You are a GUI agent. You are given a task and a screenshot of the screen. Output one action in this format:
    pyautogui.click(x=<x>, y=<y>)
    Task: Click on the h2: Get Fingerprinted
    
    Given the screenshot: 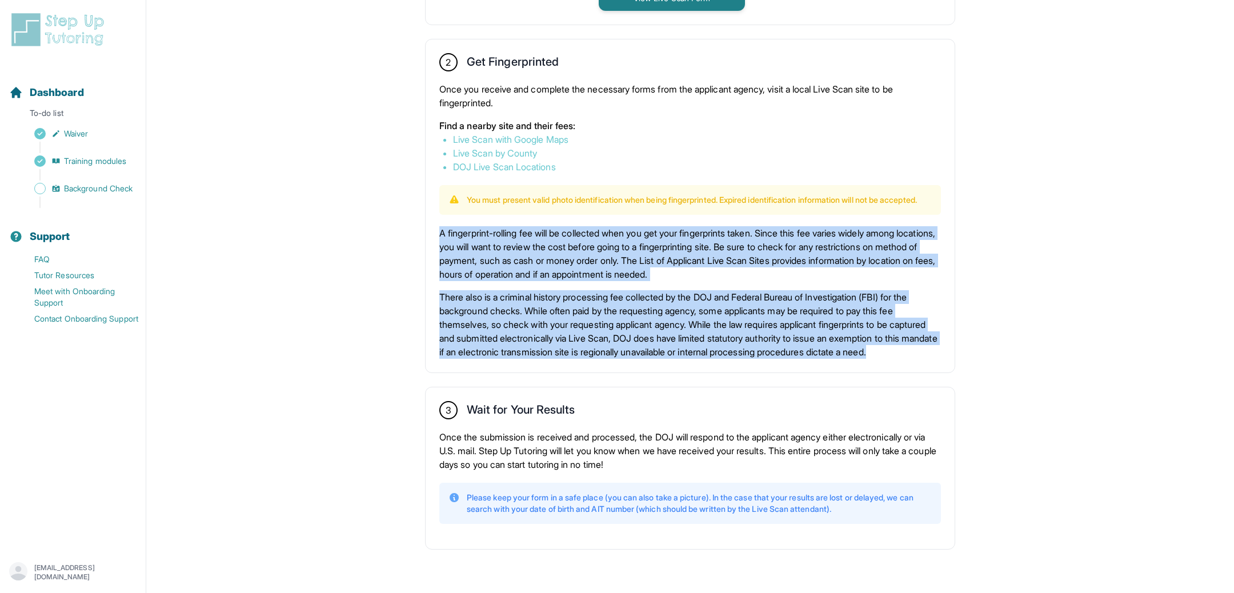 What is the action you would take?
    pyautogui.click(x=512, y=64)
    